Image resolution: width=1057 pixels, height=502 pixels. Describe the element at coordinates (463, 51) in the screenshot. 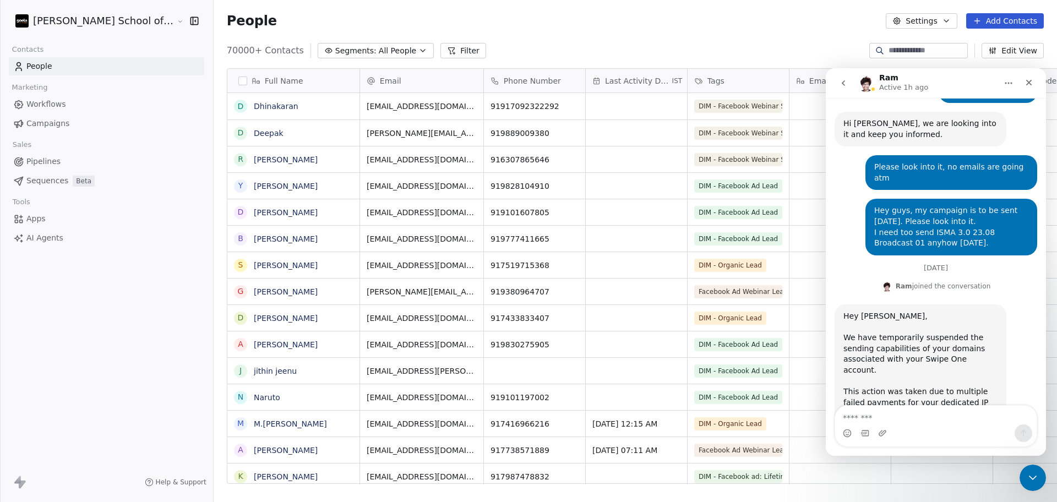

I see `button: Filter` at that location.